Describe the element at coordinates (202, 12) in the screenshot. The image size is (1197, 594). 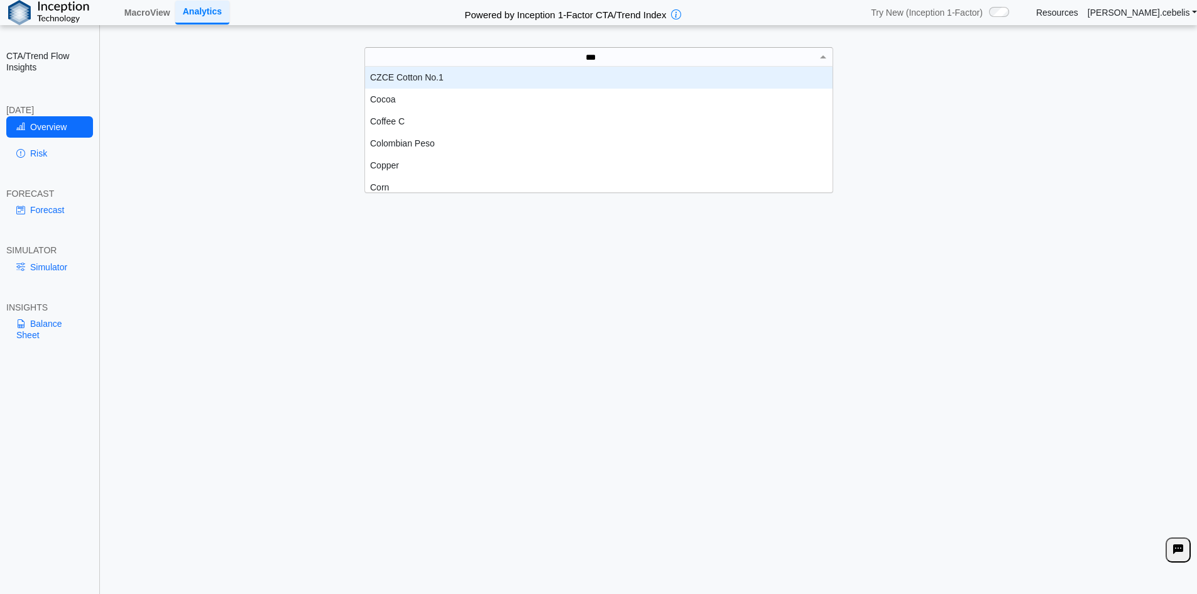
I see `a: Analytics` at that location.